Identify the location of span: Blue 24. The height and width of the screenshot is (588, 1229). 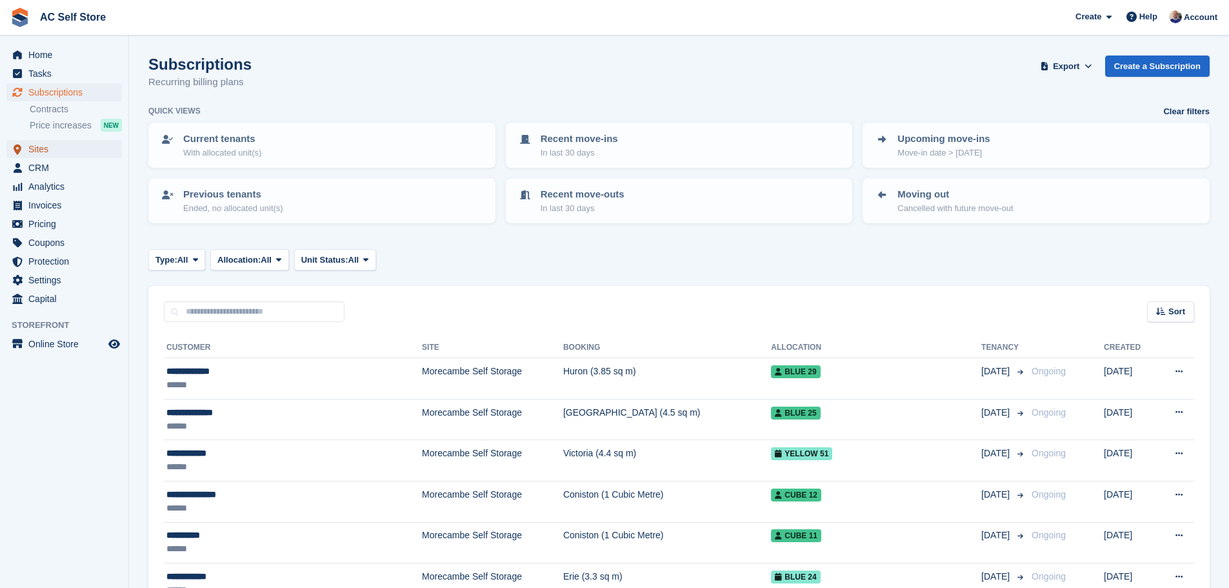
(796, 577).